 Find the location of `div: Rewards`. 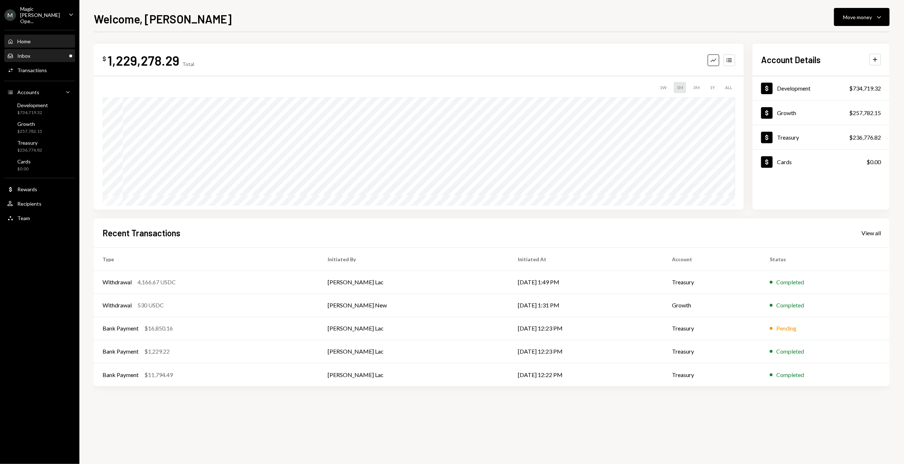

div: Rewards is located at coordinates (27, 189).